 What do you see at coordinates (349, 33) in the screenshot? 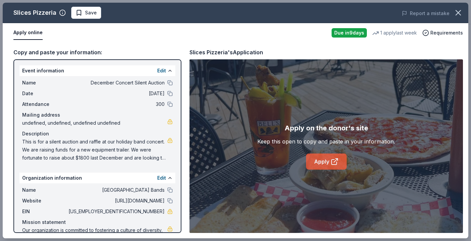
I see `div: Due in 9 days` at bounding box center [349, 33].